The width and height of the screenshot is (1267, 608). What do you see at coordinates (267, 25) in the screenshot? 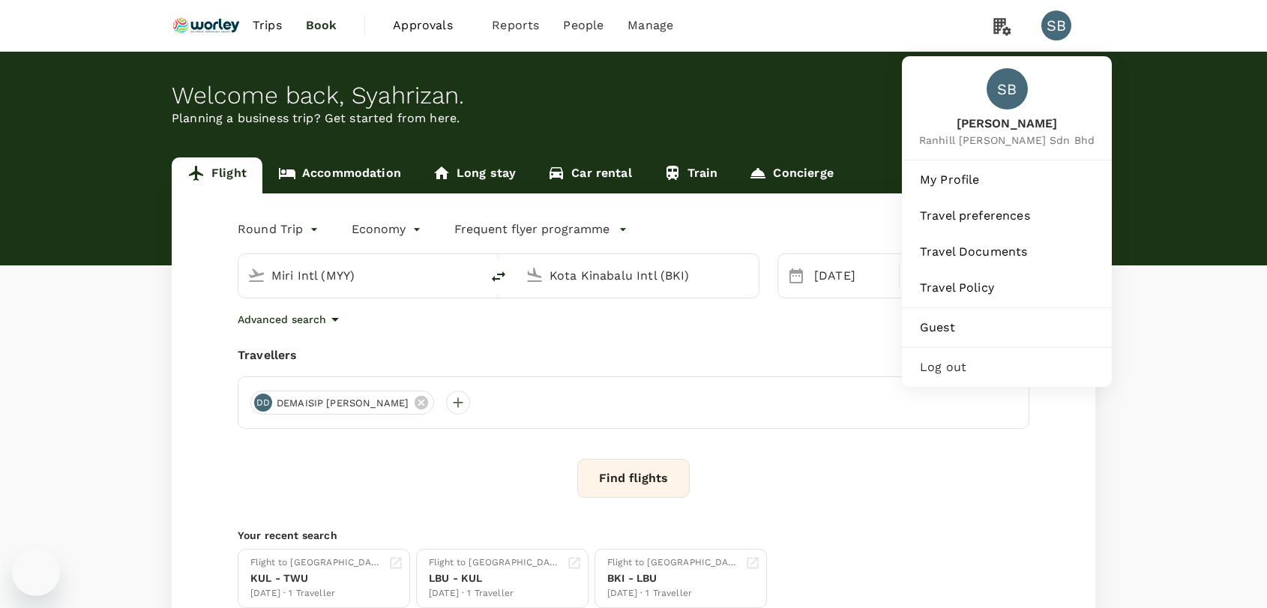
I see `span: Trips` at bounding box center [267, 25].